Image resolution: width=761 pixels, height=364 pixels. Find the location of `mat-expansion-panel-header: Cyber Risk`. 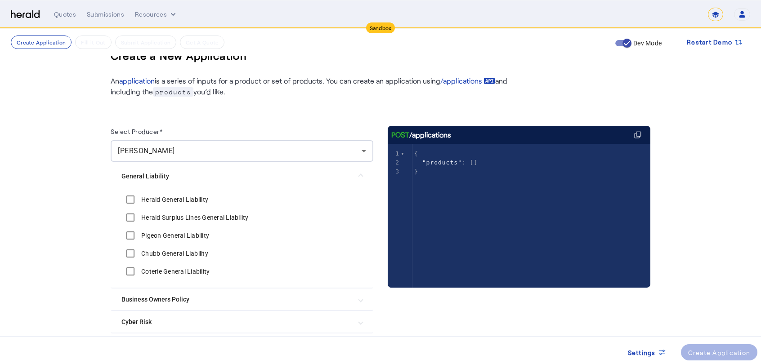

mat-expansion-panel-header: Cyber Risk is located at coordinates (242, 322).